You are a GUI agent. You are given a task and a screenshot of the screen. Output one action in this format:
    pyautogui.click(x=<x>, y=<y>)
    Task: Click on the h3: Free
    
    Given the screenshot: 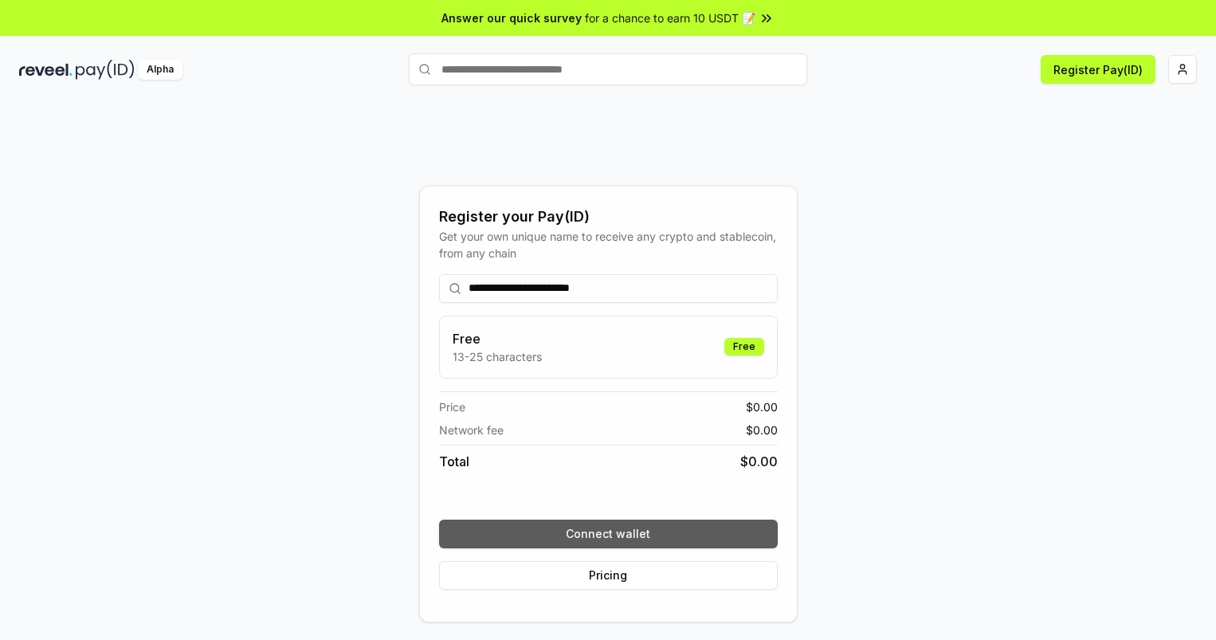 What is the action you would take?
    pyautogui.click(x=497, y=339)
    